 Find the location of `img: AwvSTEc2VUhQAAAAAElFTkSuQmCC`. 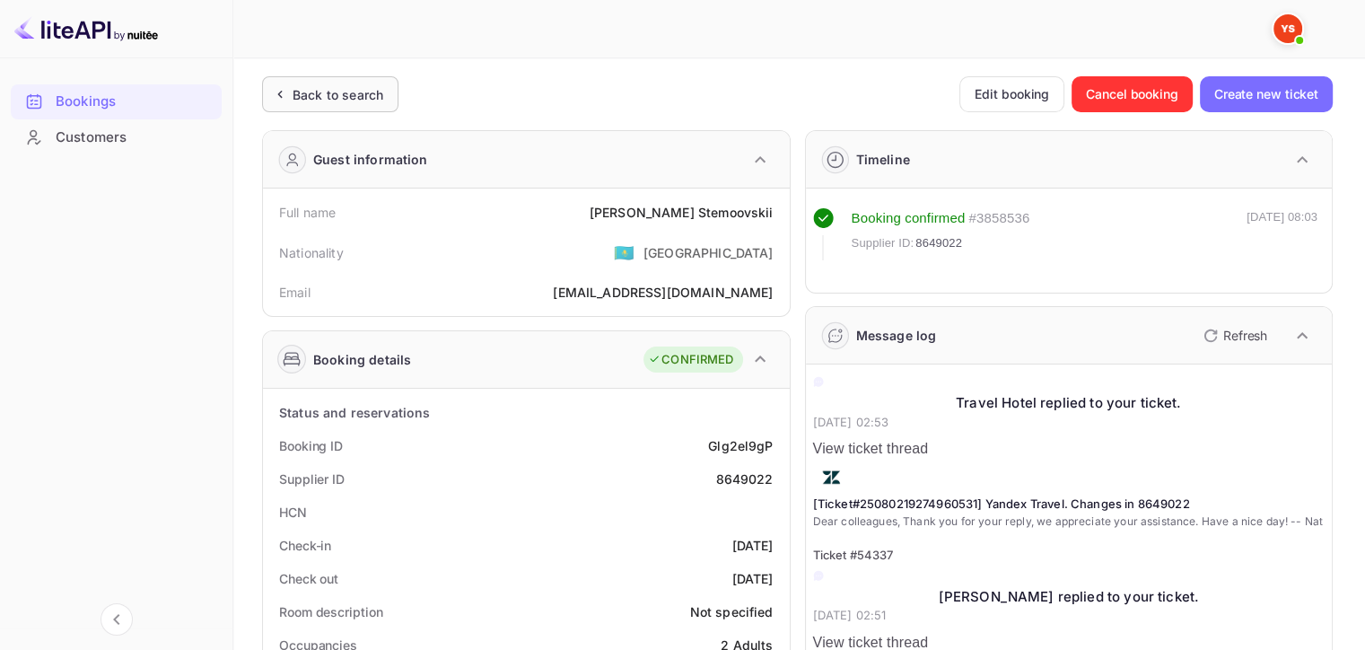

img: AwvSTEc2VUhQAAAAAElFTkSuQmCC is located at coordinates (831, 477).